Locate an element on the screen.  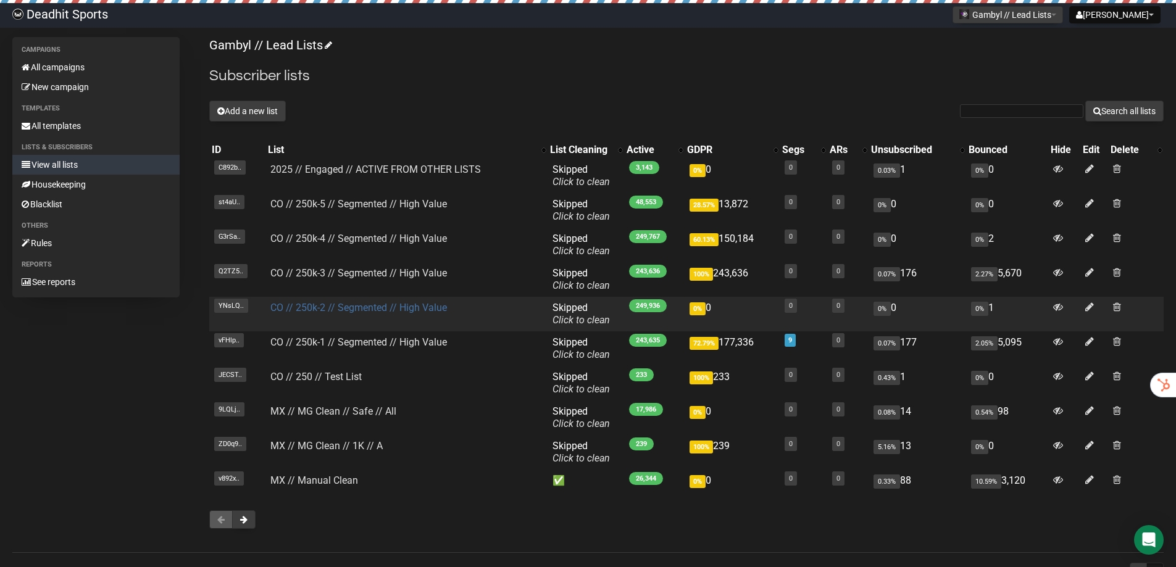
span: 2.27% is located at coordinates (984, 274).